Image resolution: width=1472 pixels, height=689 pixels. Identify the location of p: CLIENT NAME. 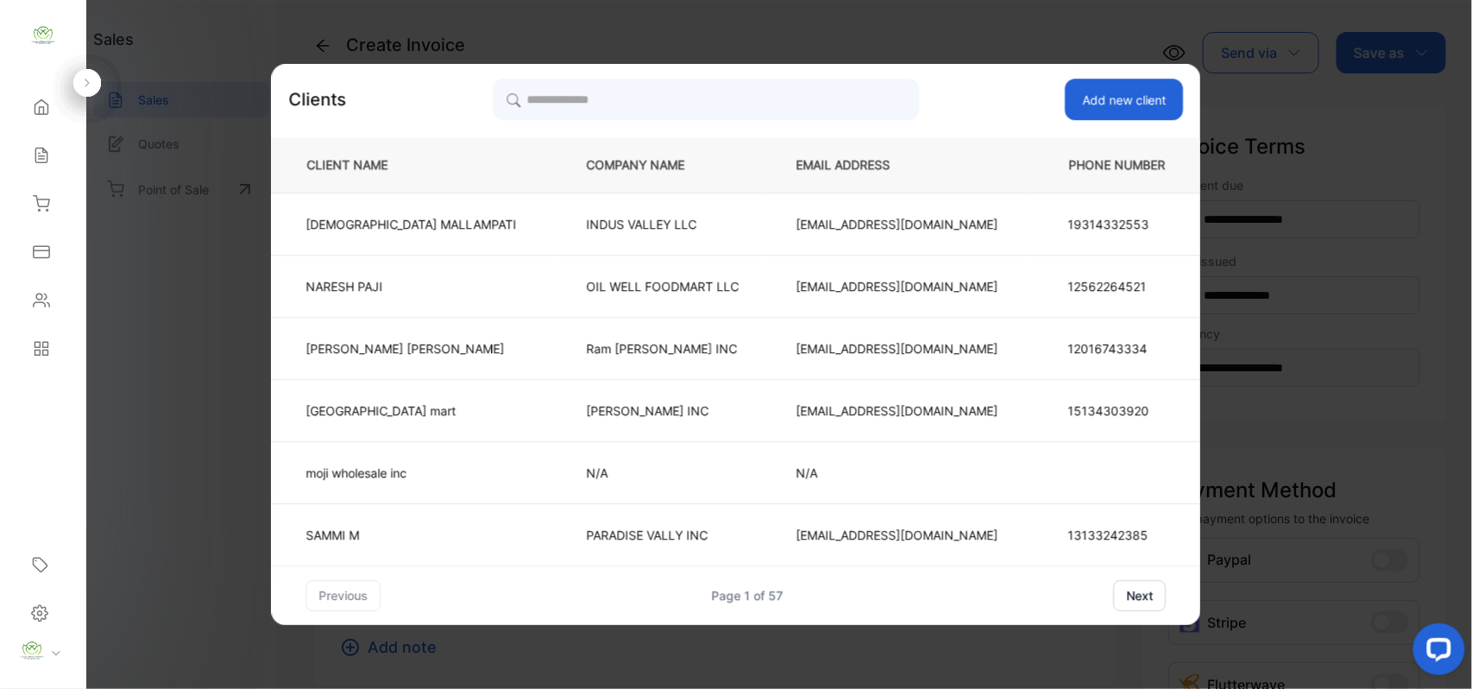
(415, 165).